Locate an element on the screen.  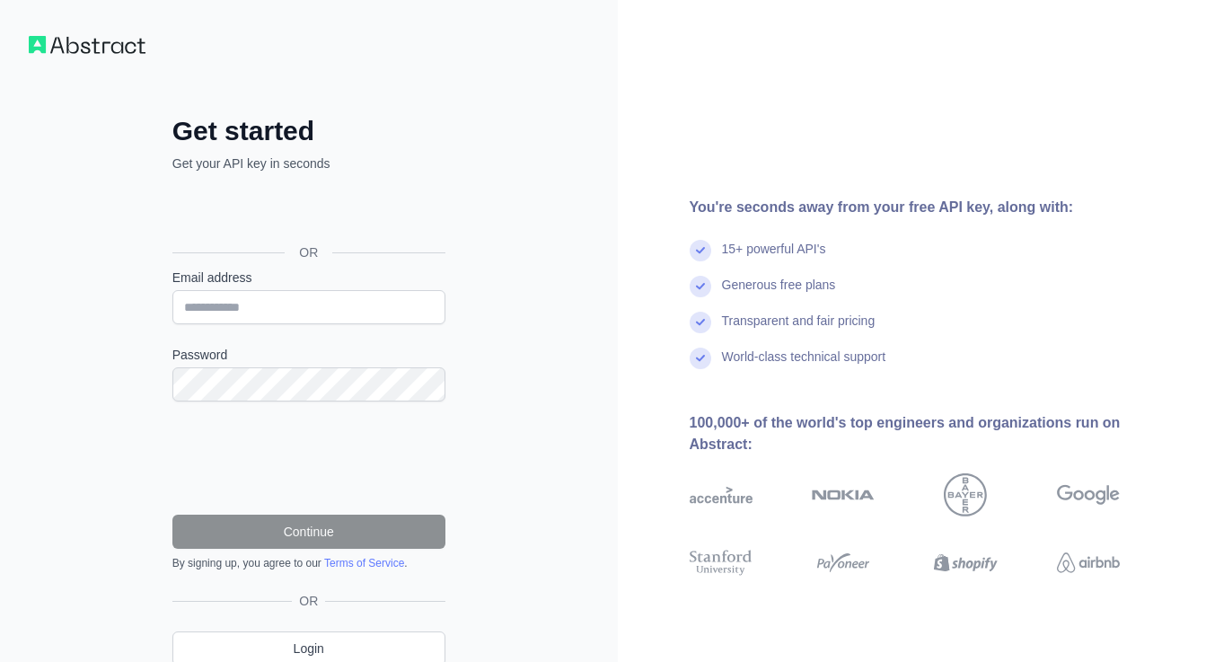
img: payoneer is located at coordinates (843, 562).